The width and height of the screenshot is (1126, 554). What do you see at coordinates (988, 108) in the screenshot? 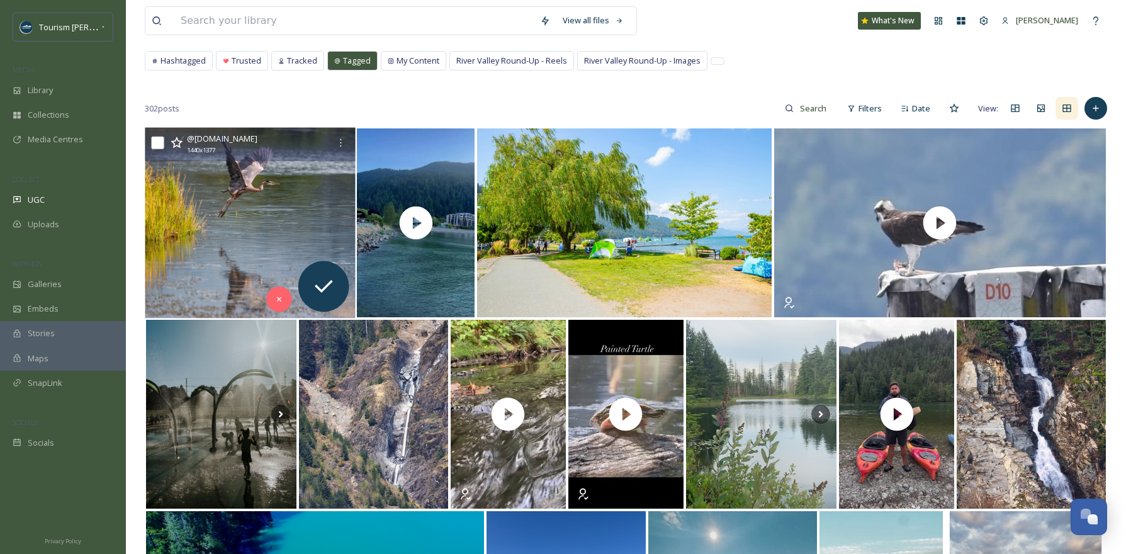
I see `span: View:` at bounding box center [988, 108].